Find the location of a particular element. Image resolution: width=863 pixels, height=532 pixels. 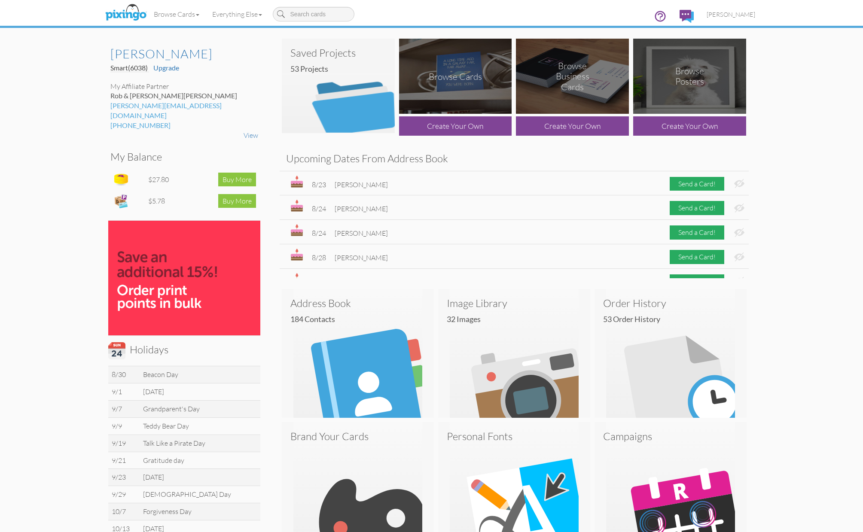

td: Gratitude day is located at coordinates (200, 461).